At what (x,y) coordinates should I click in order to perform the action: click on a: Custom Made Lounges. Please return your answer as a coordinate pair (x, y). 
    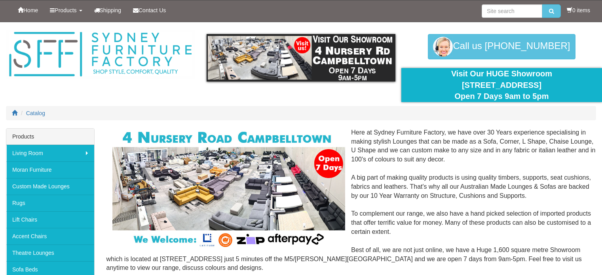
    Looking at the image, I should click on (50, 187).